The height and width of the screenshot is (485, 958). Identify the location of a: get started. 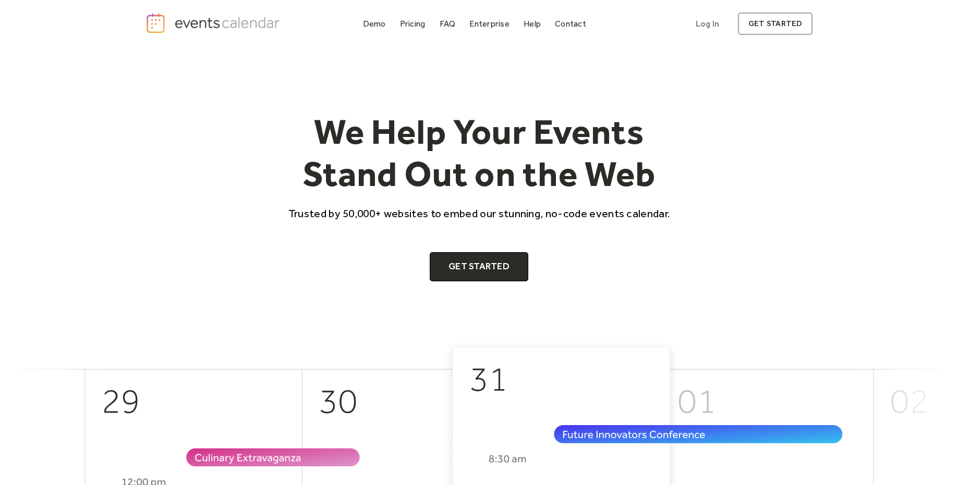
(775, 23).